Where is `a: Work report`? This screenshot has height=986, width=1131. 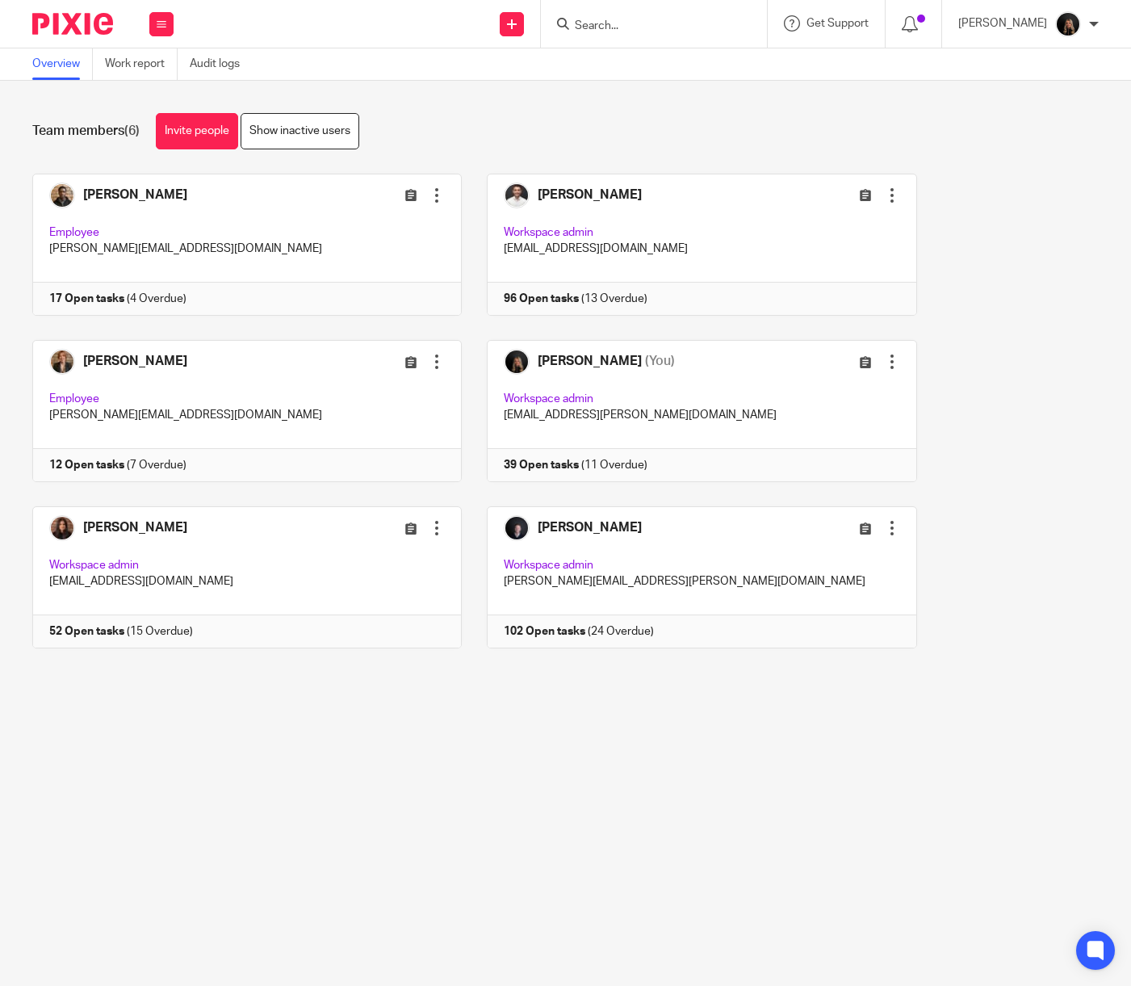 a: Work report is located at coordinates (141, 64).